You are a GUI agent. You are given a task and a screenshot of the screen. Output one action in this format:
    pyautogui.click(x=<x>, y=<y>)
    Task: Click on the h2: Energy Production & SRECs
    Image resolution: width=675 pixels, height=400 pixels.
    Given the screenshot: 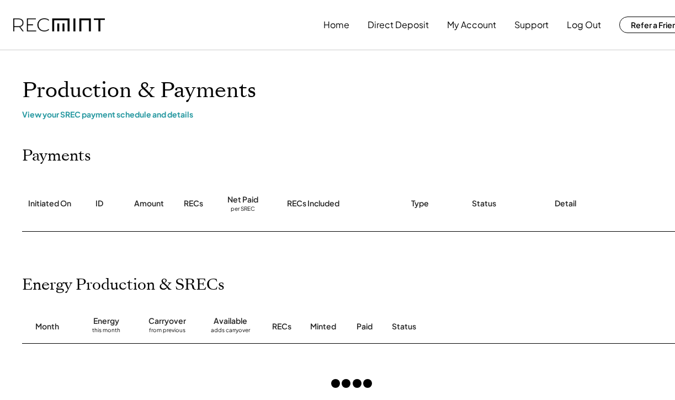 What is the action you would take?
    pyautogui.click(x=123, y=285)
    